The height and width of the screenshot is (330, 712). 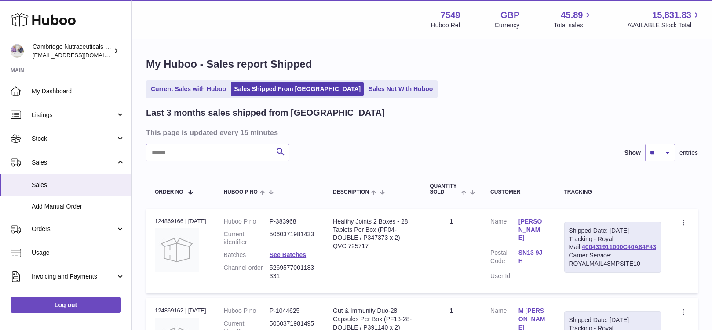 What do you see at coordinates (247, 272) in the screenshot?
I see `dt: Channel order` at bounding box center [247, 272].